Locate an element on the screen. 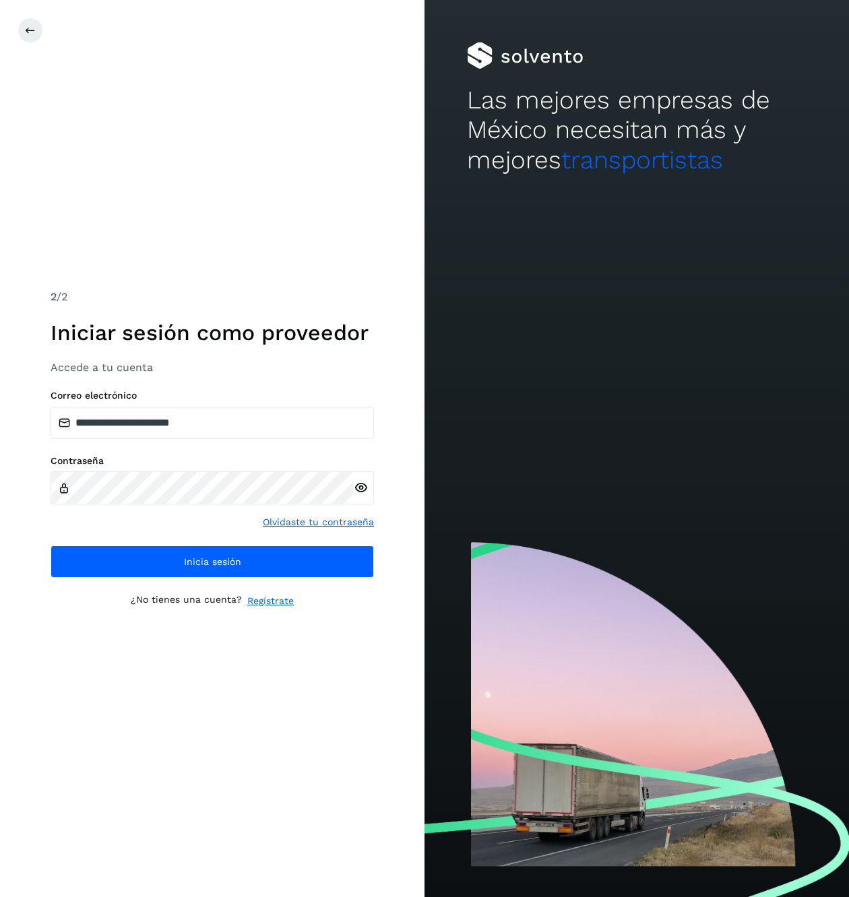 This screenshot has width=849, height=897. h1: Iniciar sesión como proveedor is located at coordinates (212, 333).